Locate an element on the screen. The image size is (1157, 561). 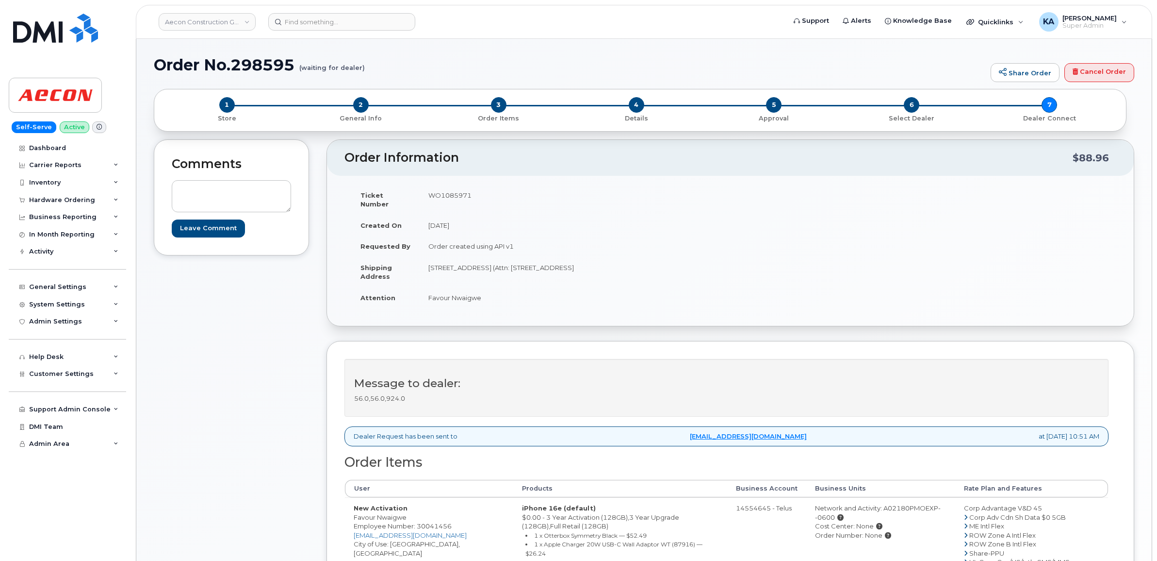
a: 1 Store is located at coordinates (227, 117).